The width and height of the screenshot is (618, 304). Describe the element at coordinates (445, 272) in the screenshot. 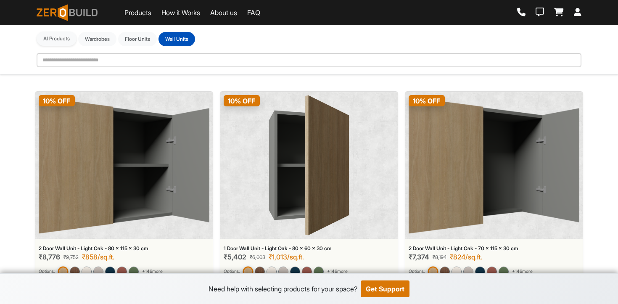

I see `img: 2 Door Wall Unit - Walnut Brown - 70 x 115 x 30 cm` at that location.